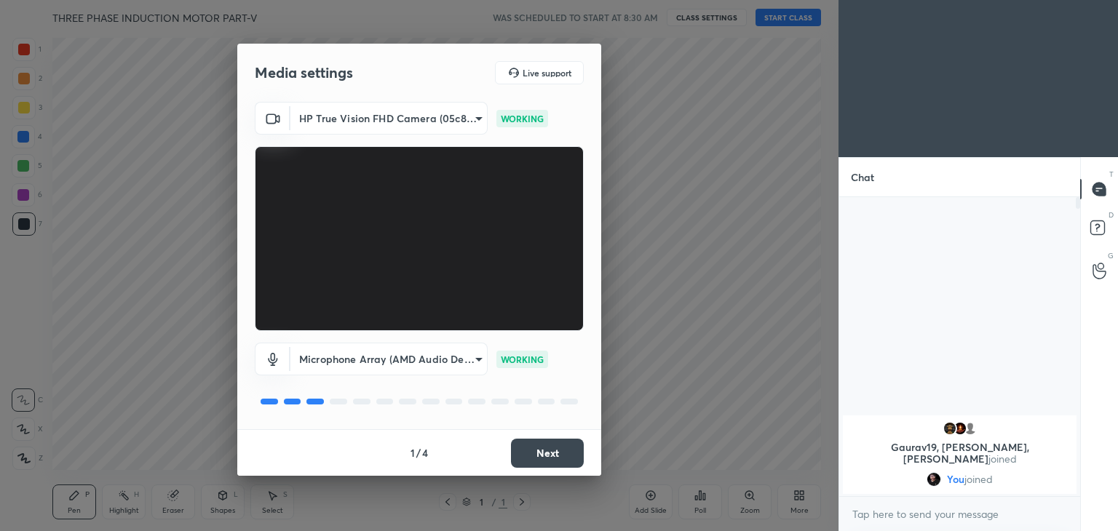  What do you see at coordinates (960, 429) in the screenshot?
I see `img: daa425374cb446028a250903ee68cc3a.jpg` at bounding box center [960, 429].